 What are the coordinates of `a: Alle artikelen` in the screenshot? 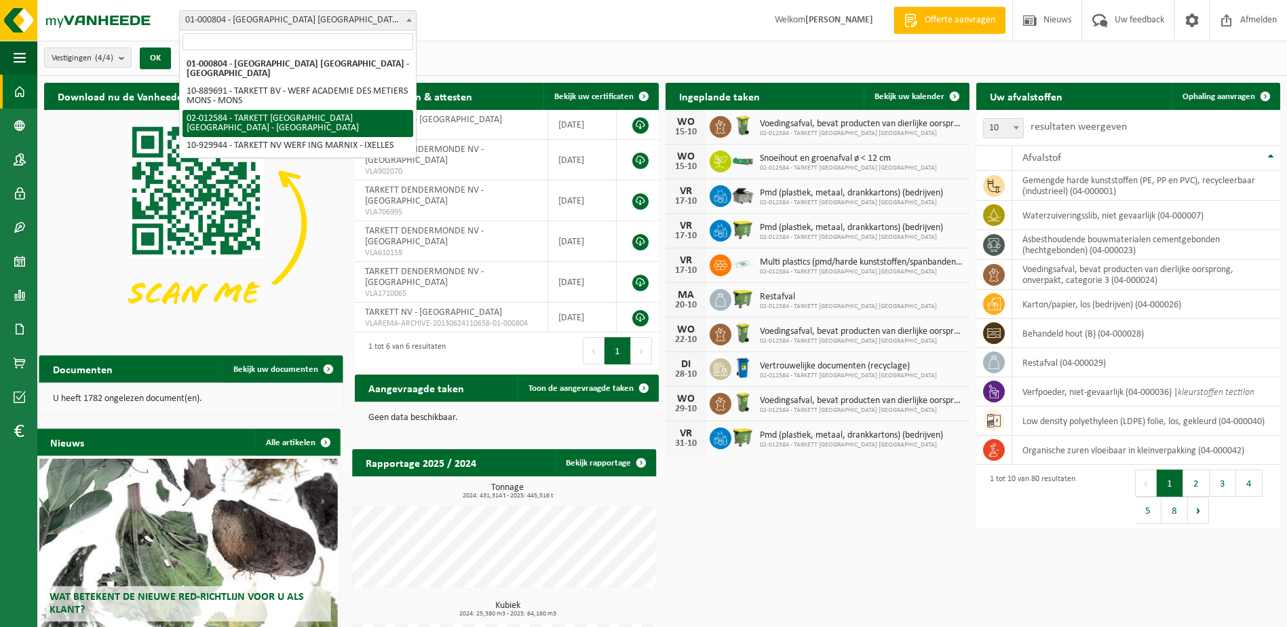 It's located at (297, 442).